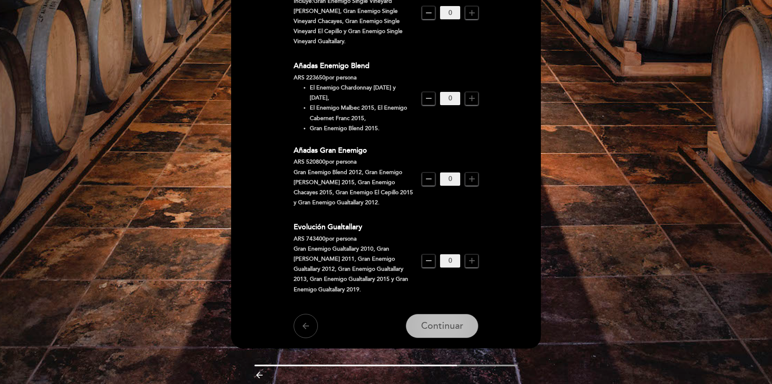 Image resolution: width=772 pixels, height=384 pixels. What do you see at coordinates (442, 326) in the screenshot?
I see `span: Continuar` at bounding box center [442, 326].